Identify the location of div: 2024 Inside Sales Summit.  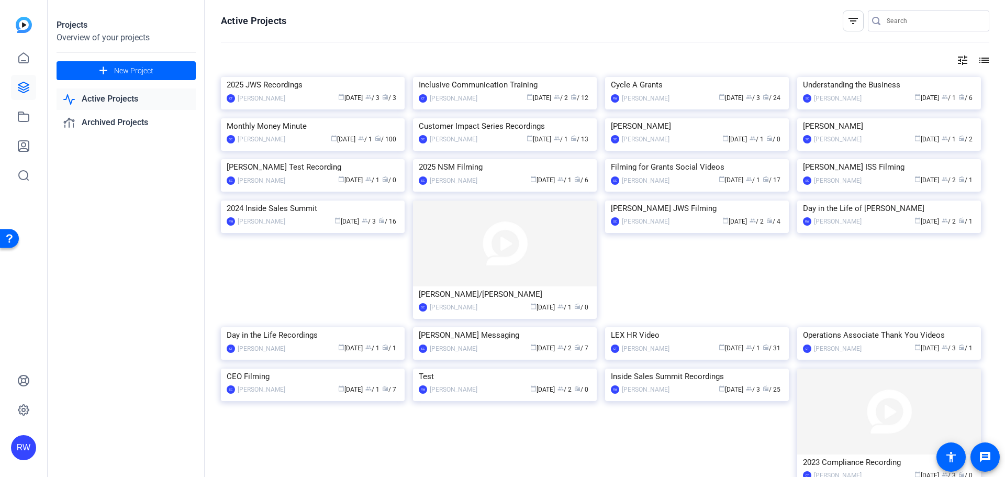
(313, 208).